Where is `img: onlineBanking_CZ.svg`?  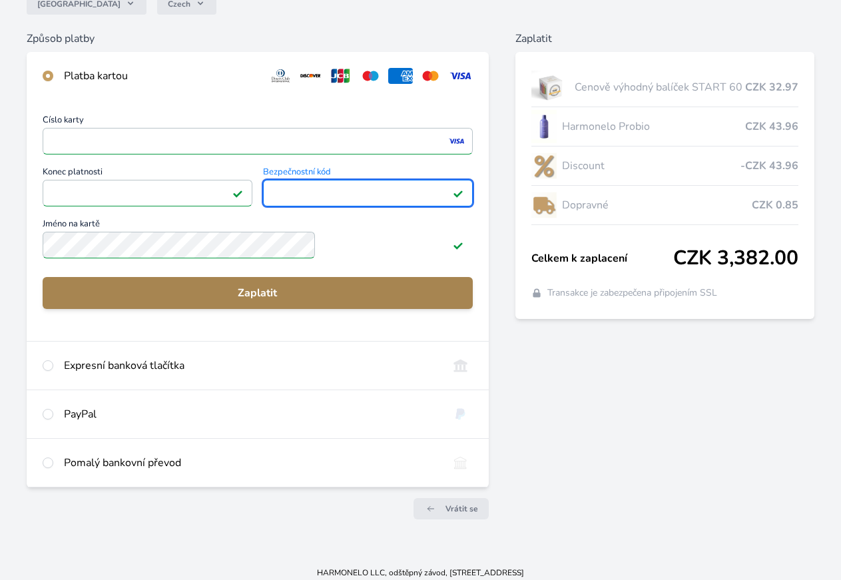 img: onlineBanking_CZ.svg is located at coordinates (460, 366).